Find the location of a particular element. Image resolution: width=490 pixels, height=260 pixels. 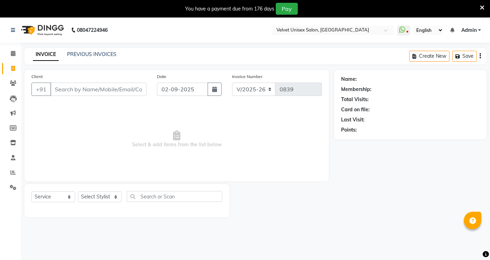

label: Client is located at coordinates (37, 77).